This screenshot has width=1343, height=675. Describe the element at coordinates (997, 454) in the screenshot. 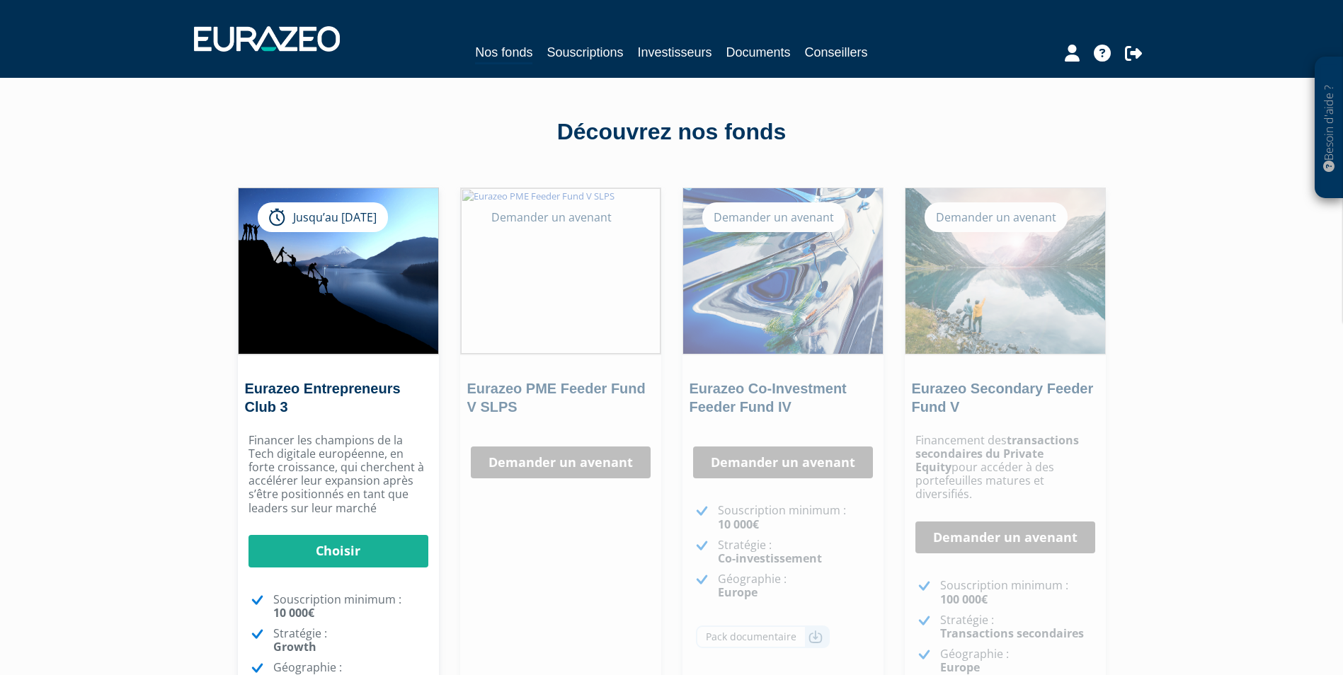

I see `strong: transactions secondaires du Private Equity` at that location.